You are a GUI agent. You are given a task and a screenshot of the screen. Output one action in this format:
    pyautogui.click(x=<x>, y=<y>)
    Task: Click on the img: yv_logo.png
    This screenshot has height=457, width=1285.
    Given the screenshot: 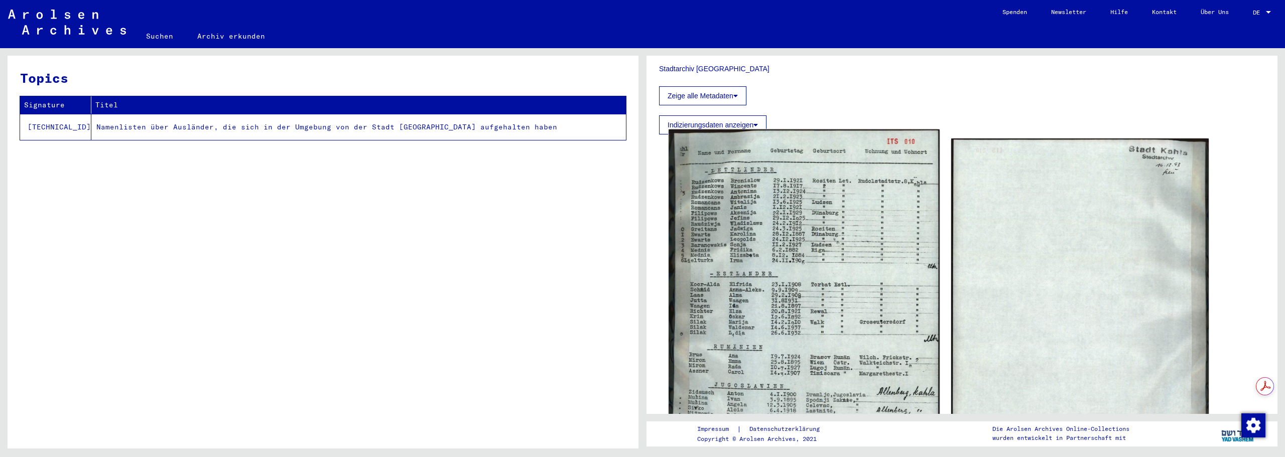 What is the action you would take?
    pyautogui.click(x=1237, y=434)
    